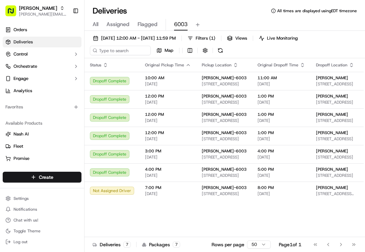 The width and height of the screenshot is (365, 252). What do you see at coordinates (278, 65) in the screenshot?
I see `span: Original Dropoff Time` at bounding box center [278, 65].